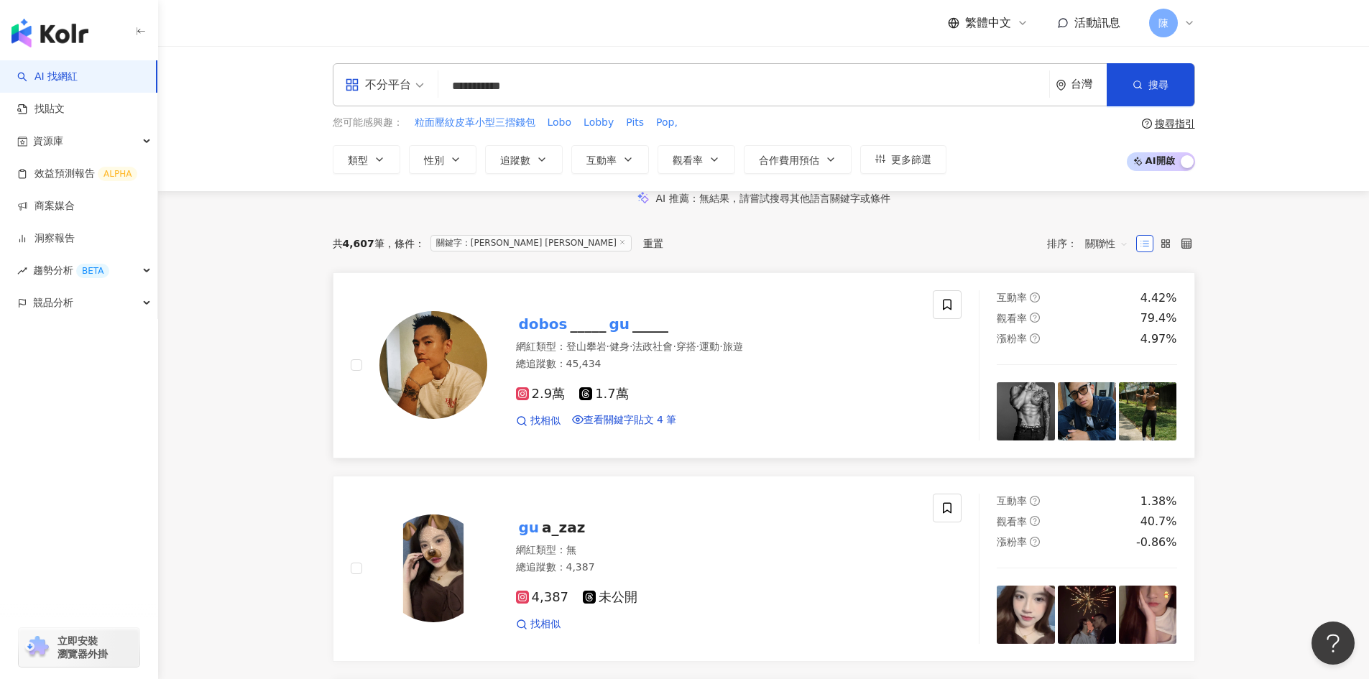  Describe the element at coordinates (988, 23) in the screenshot. I see `span: 繁體中文` at that location.